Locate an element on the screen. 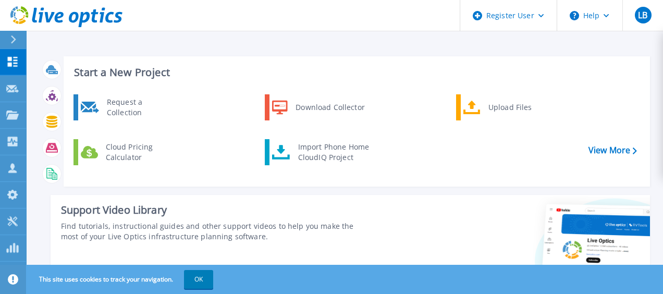 The height and width of the screenshot is (294, 663). h3: Start a New Project is located at coordinates (355, 72).